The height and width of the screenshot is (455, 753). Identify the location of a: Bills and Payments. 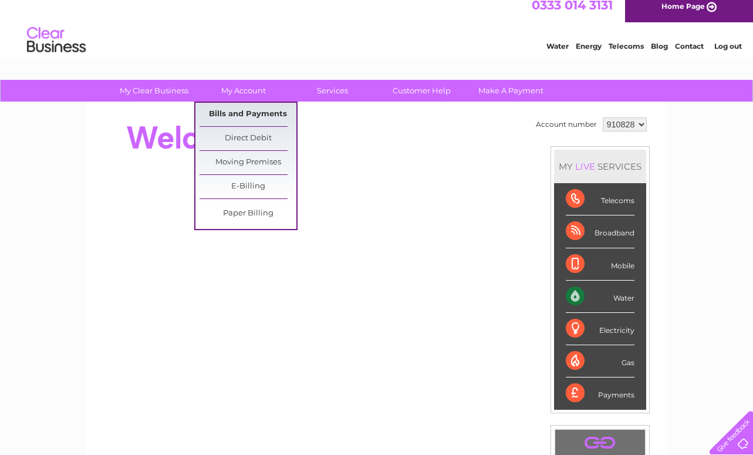
(248, 115).